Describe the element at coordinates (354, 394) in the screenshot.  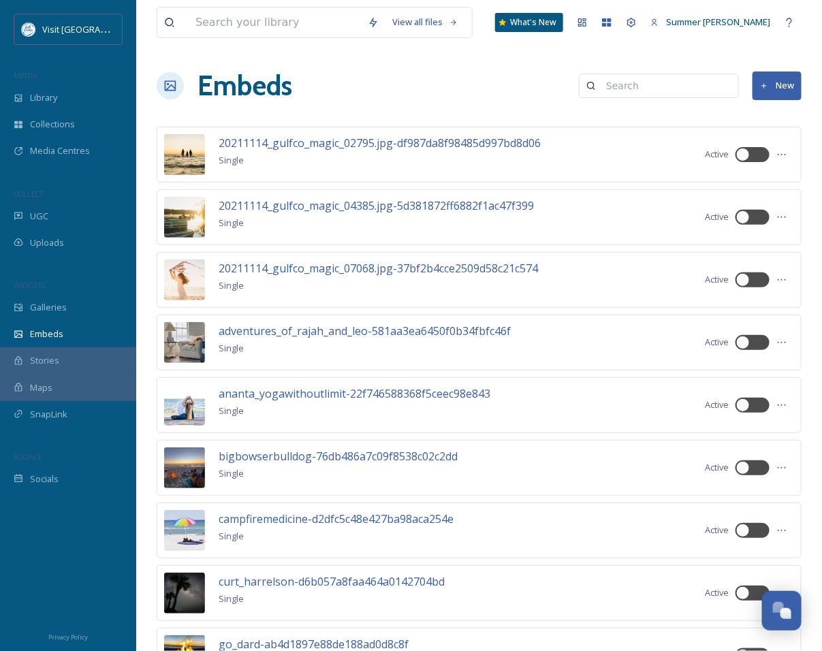
I see `span: ananta_yogawithoutlimit-22f746588368f5ceec98e843` at that location.